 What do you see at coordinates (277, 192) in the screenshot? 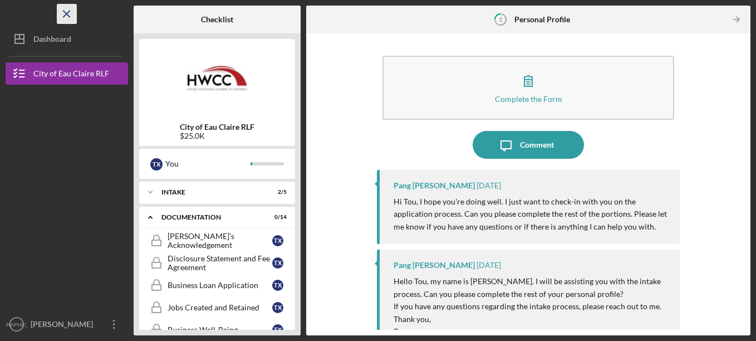
I see `div: 2 / 5` at bounding box center [277, 192].